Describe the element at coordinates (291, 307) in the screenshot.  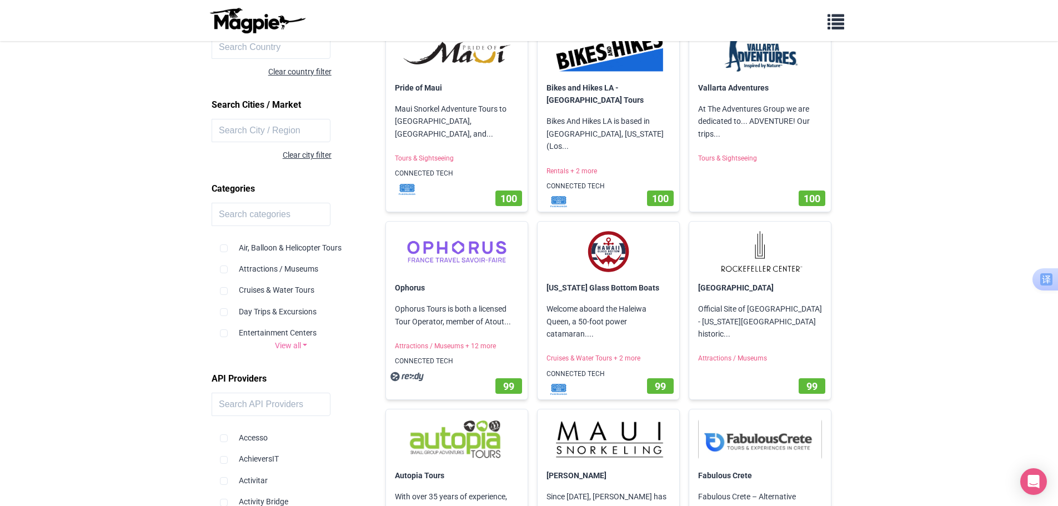
I see `div: Day Trips & Excursions` at that location.